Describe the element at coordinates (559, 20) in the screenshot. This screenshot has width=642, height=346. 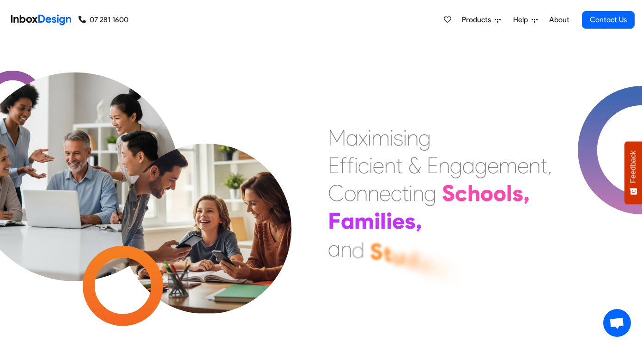
I see `a: About` at that location.